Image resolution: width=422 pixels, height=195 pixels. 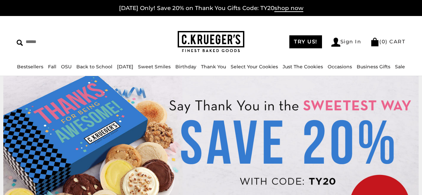 I want to click on span: shop now, so click(x=289, y=8).